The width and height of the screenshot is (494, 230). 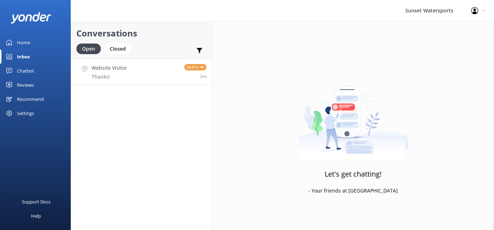 What do you see at coordinates (25, 85) in the screenshot?
I see `div: Reviews` at bounding box center [25, 85].